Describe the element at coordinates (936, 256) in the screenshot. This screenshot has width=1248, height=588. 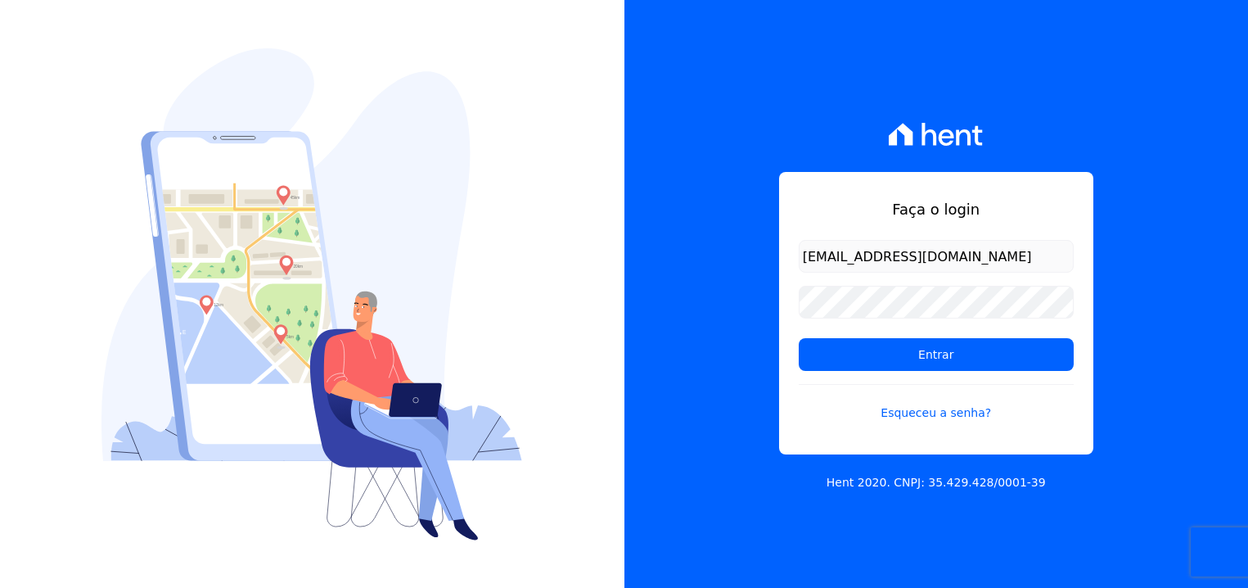
I see `input: Email` at that location.